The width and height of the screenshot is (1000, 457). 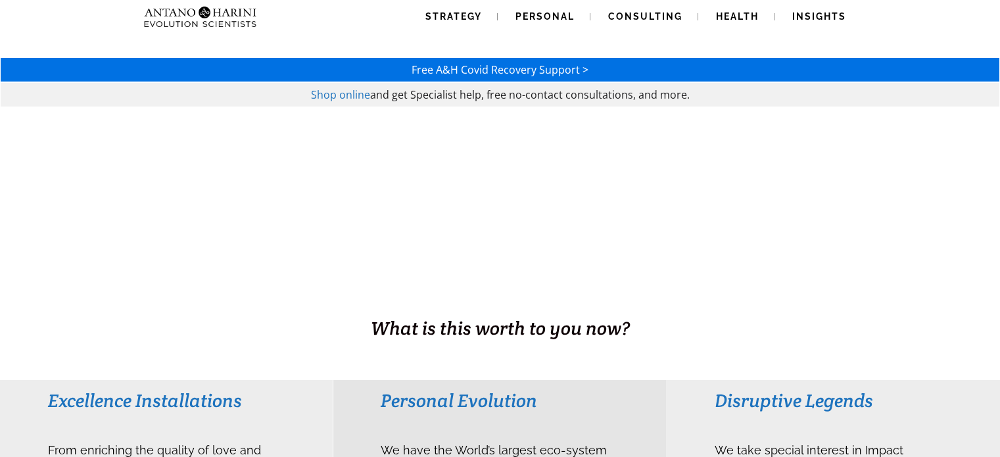 I want to click on span: Shop online, so click(x=340, y=95).